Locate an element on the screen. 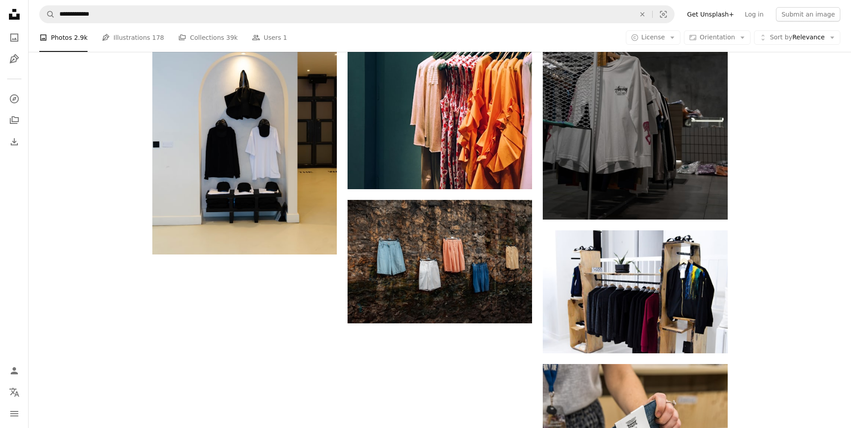 Image resolution: width=851 pixels, height=428 pixels. a: Log in / Sign up is located at coordinates (14, 370).